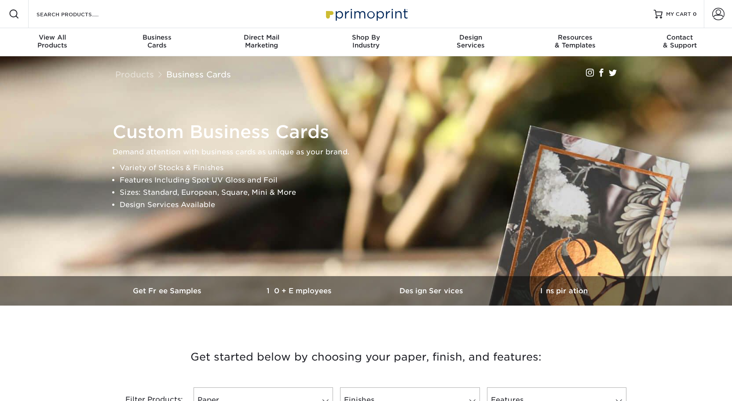 This screenshot has height=401, width=732. What do you see at coordinates (432, 291) in the screenshot?
I see `a: Design Services` at bounding box center [432, 291].